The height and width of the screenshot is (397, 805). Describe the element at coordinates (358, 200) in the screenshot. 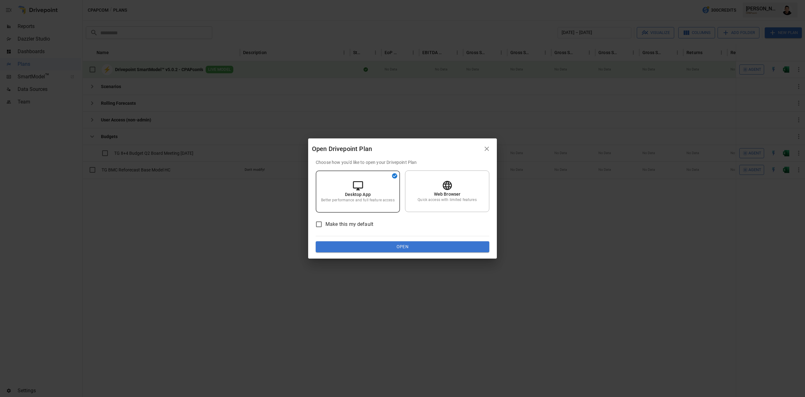

I see `p: Better performance and full feature access` at that location.